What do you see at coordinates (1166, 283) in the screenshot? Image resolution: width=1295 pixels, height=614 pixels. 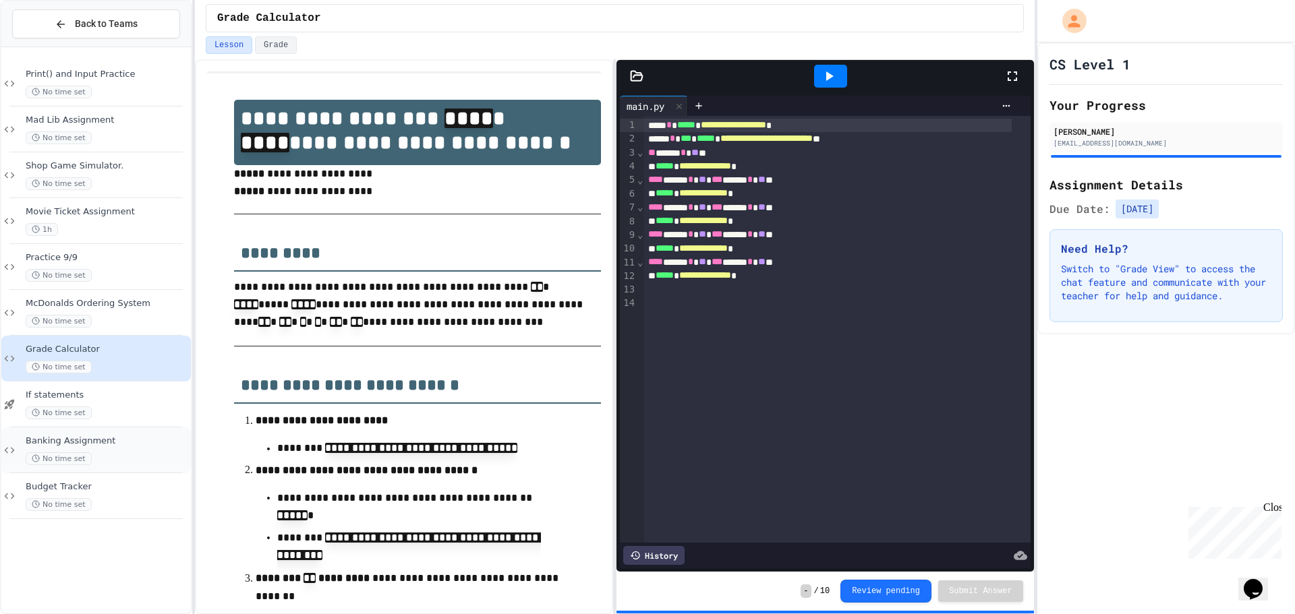 I see `p: Switch to "Grade View" to access the chat feature and communicate with your teacher for help and ...` at bounding box center [1166, 283].